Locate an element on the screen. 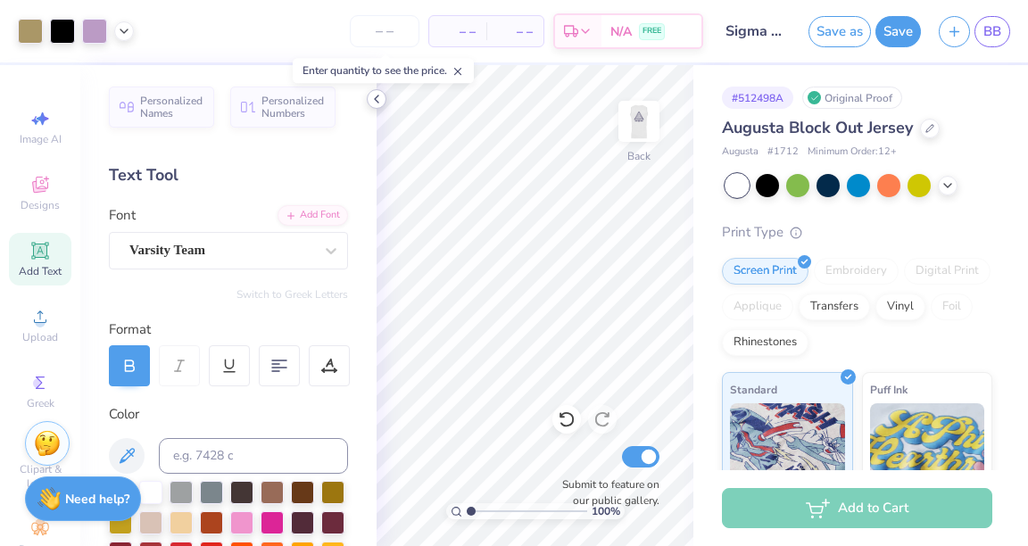 The height and width of the screenshot is (546, 1028). span: Augusta is located at coordinates (740, 152).